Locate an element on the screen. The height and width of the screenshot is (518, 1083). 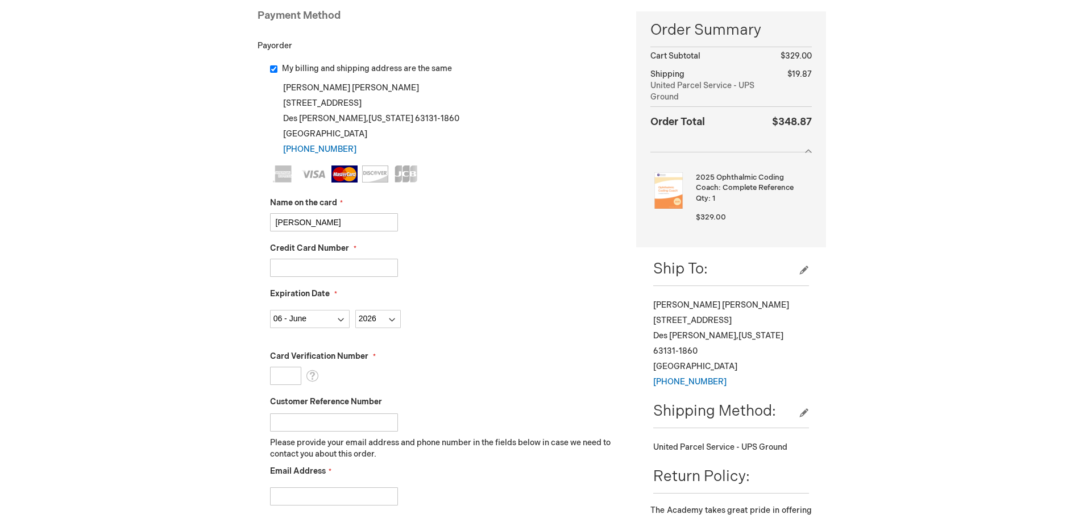
span: Payorder is located at coordinates (275, 45).